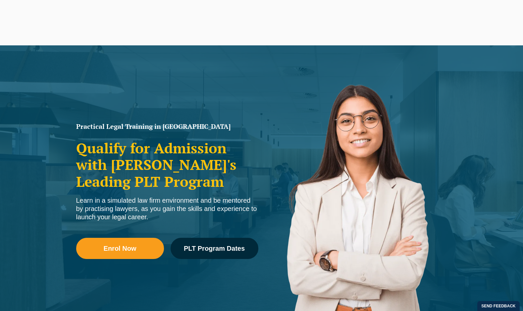  I want to click on span: Enrol Now, so click(120, 248).